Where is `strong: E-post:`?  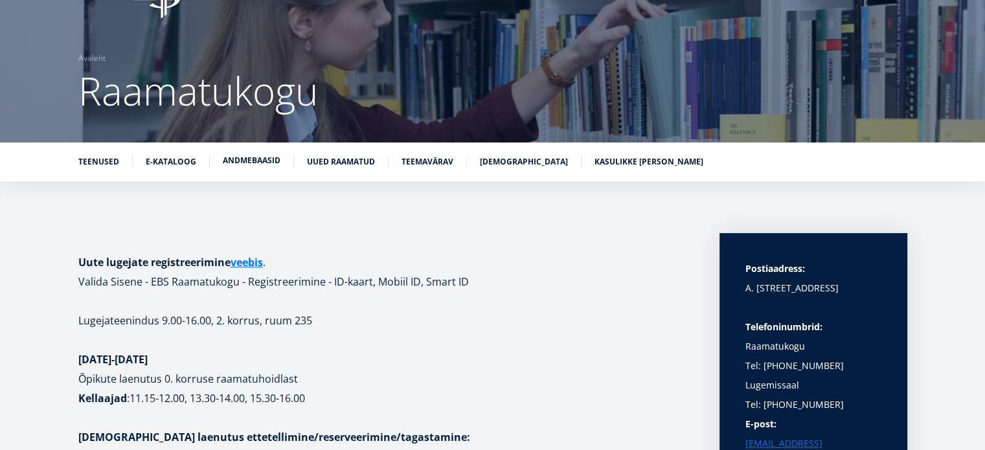
strong: E-post: is located at coordinates (761, 424).